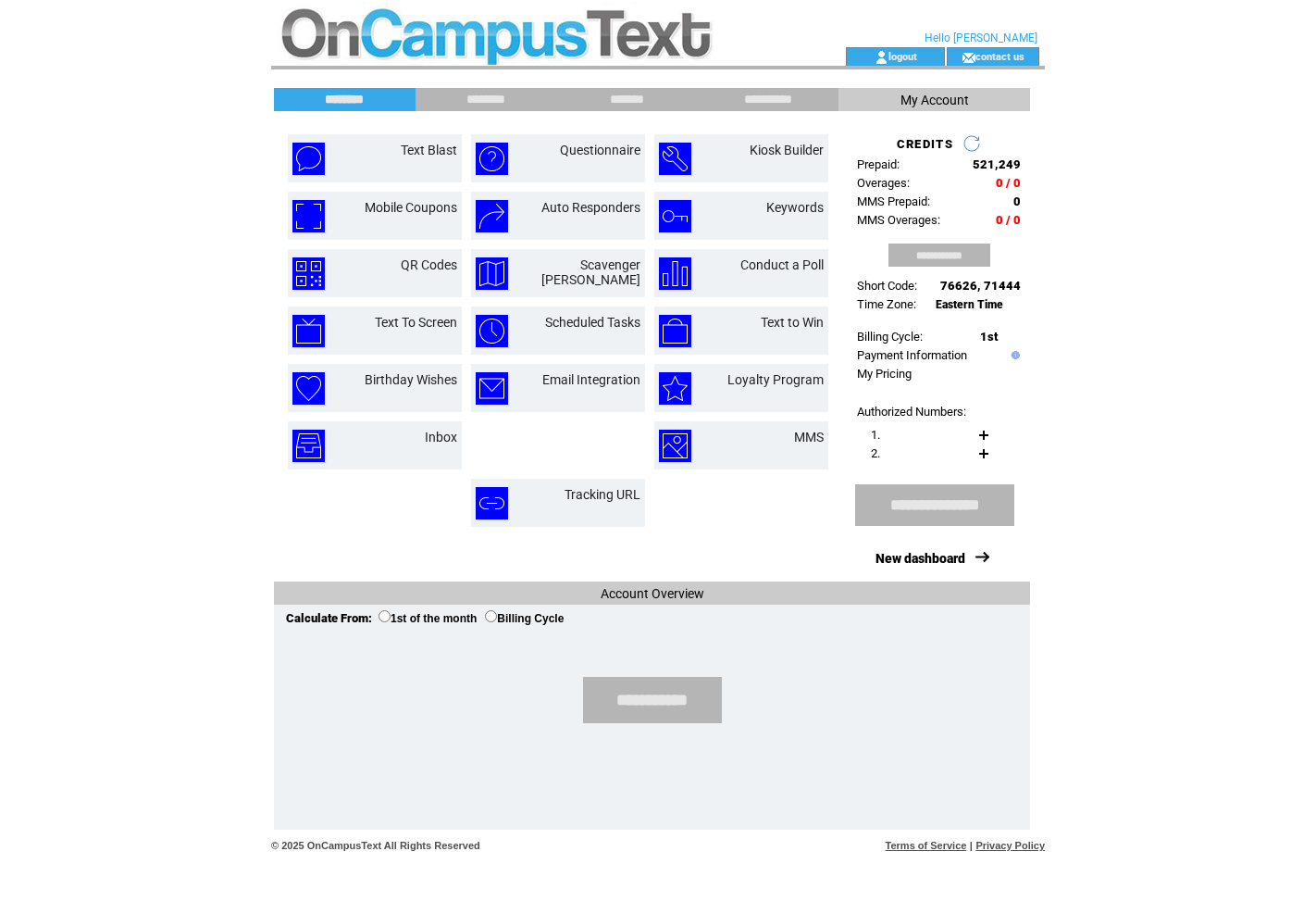 The height and width of the screenshot is (914, 1316). I want to click on span: 521,249, so click(997, 164).